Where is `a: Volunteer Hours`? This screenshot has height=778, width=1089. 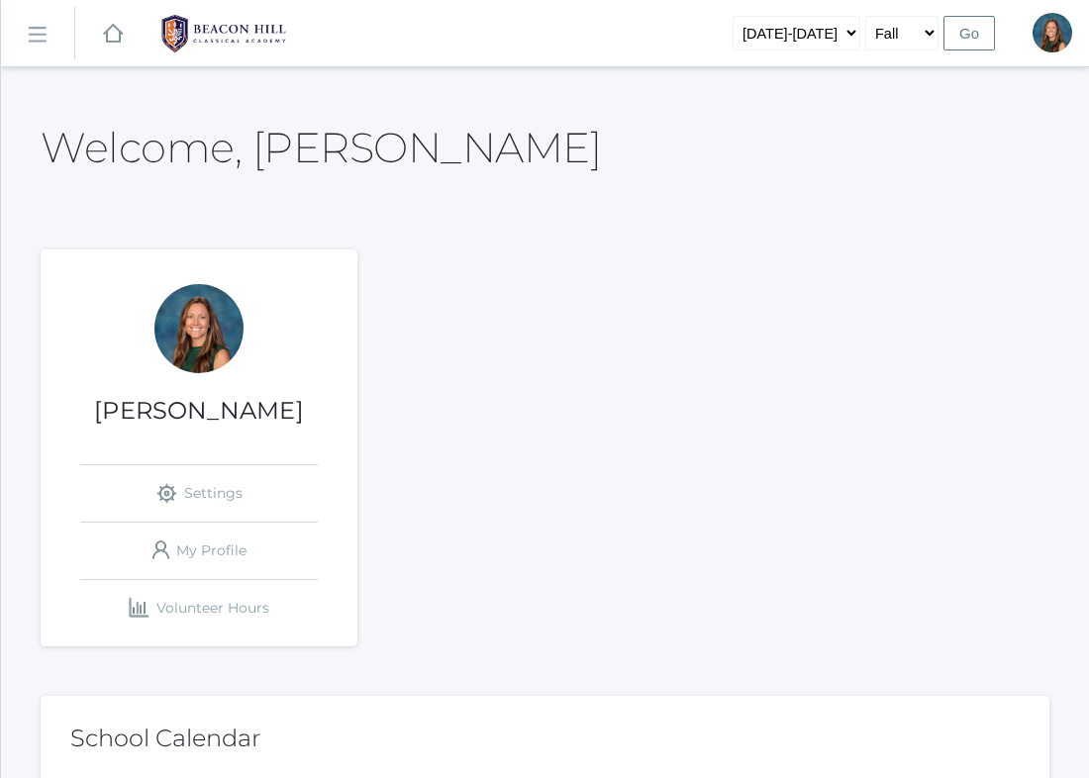 a: Volunteer Hours is located at coordinates (199, 608).